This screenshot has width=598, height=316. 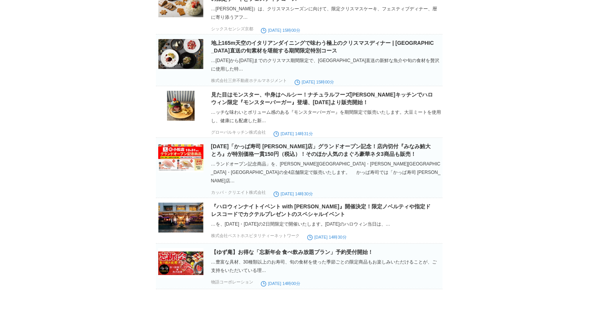 What do you see at coordinates (238, 192) in the screenshot?
I see `p: カッパ・クリエイト株式会社` at bounding box center [238, 192].